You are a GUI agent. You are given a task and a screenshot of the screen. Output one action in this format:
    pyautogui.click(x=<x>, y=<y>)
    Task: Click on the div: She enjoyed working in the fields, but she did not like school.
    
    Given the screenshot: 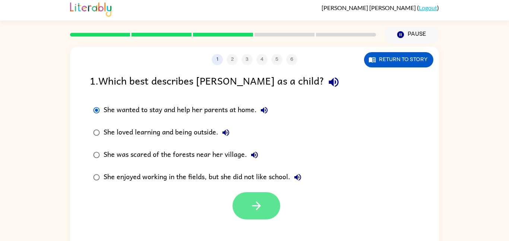 What is the action you would take?
    pyautogui.click(x=204, y=177)
    